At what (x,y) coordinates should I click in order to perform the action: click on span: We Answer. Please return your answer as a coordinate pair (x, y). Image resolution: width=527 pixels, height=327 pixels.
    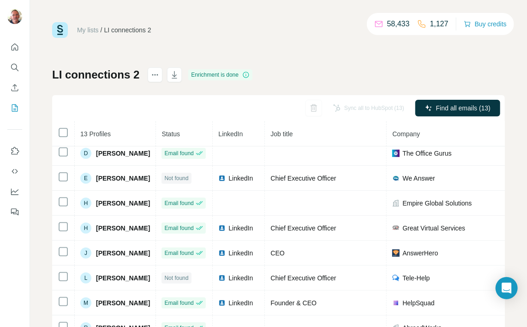
    Looking at the image, I should click on (418, 178).